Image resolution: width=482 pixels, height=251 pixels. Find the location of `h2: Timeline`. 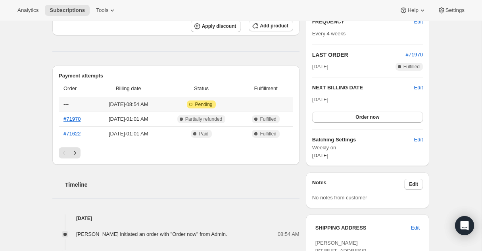

h2: Timeline is located at coordinates (182, 184).